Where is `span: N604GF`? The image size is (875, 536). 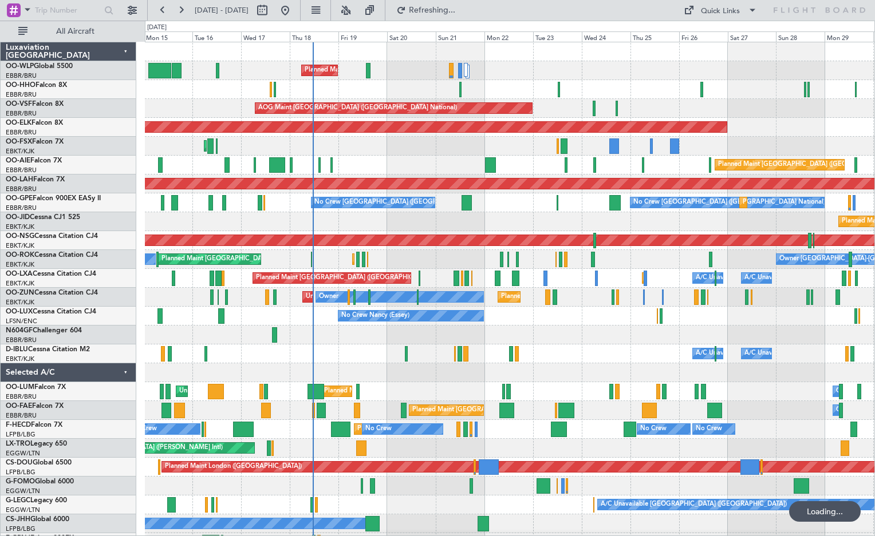 span: N604GF is located at coordinates (19, 331).